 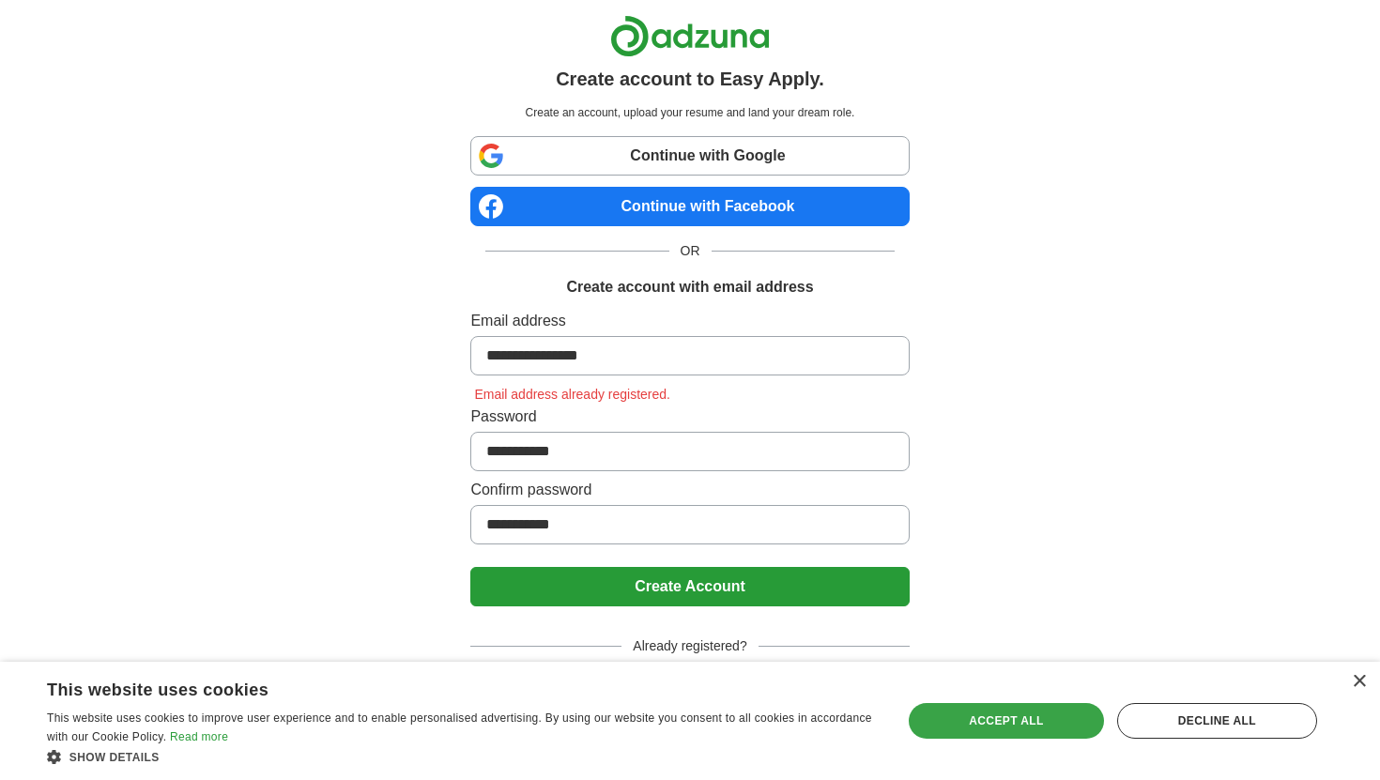 What do you see at coordinates (462, 757) in the screenshot?
I see `div: Show details` at bounding box center [462, 757].